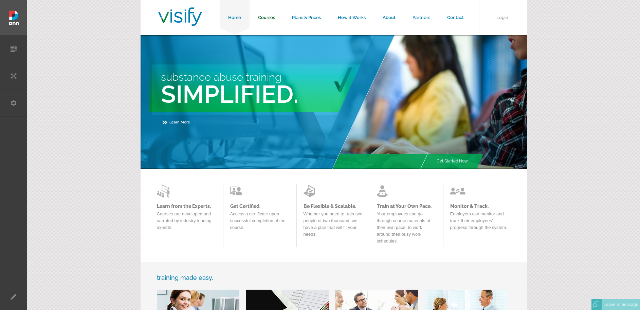  I want to click on img: Offline, so click(596, 305).